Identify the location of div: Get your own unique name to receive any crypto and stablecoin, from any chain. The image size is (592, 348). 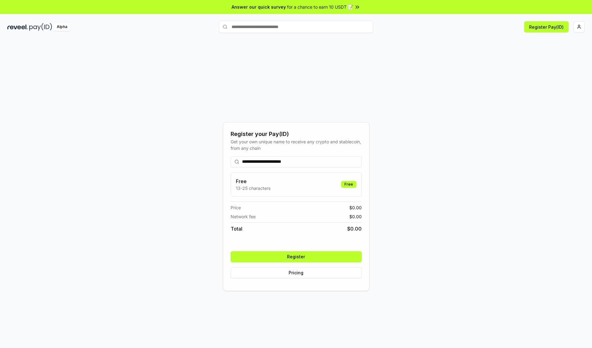
(296, 145).